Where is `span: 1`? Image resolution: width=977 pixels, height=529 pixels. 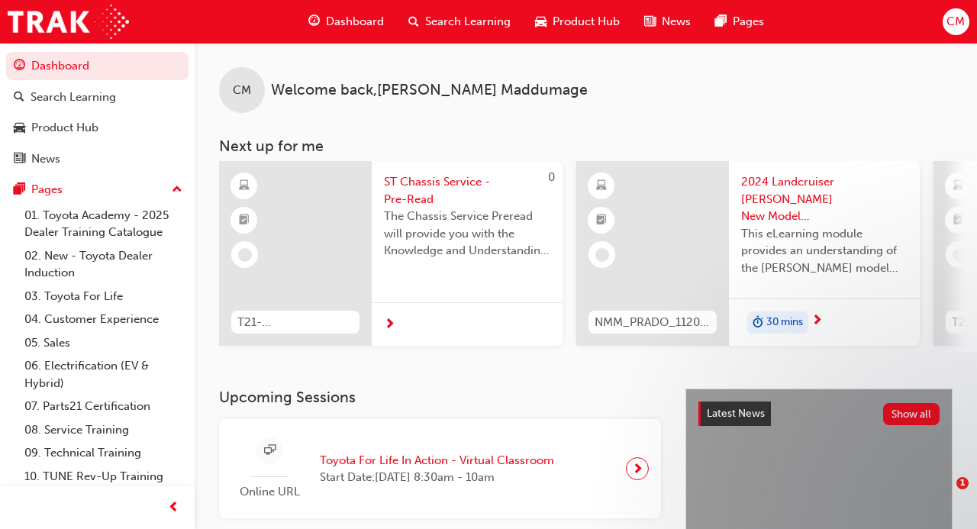
span: 1 is located at coordinates (963, 483).